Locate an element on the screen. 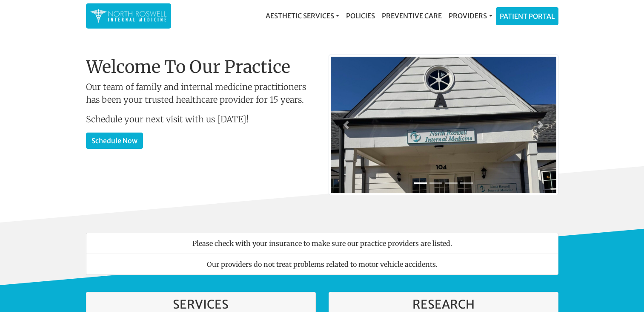 The image size is (644, 312). p: Our team of family and internal medicine practitioners has been your trusted healthcare provider ... is located at coordinates (201, 93).